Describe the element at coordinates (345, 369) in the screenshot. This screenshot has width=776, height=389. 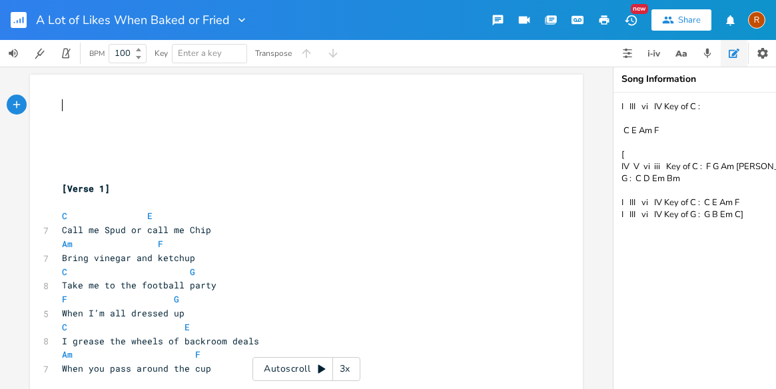
I see `div: 3x` at that location.